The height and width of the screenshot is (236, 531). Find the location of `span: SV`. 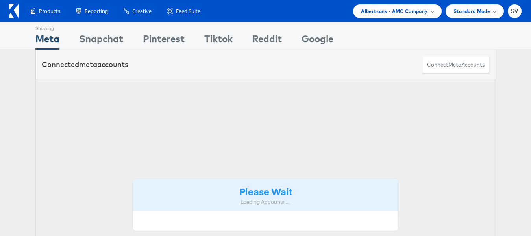

span: SV is located at coordinates (515, 11).